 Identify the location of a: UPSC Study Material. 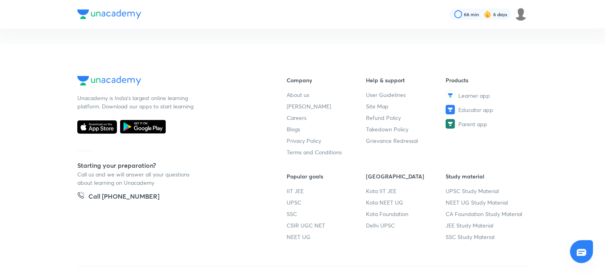
(485, 191).